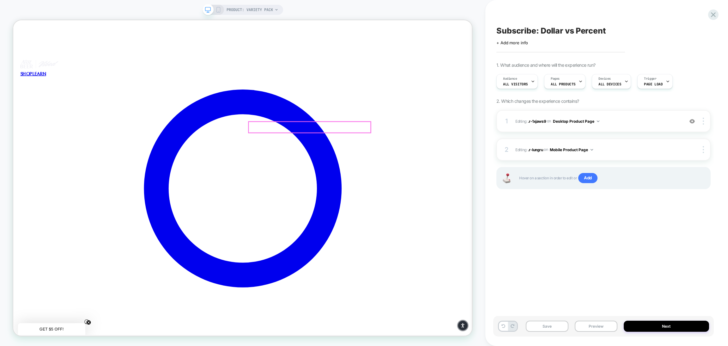  What do you see at coordinates (17, 71) in the screenshot?
I see `a: SHOP` at bounding box center [17, 71].